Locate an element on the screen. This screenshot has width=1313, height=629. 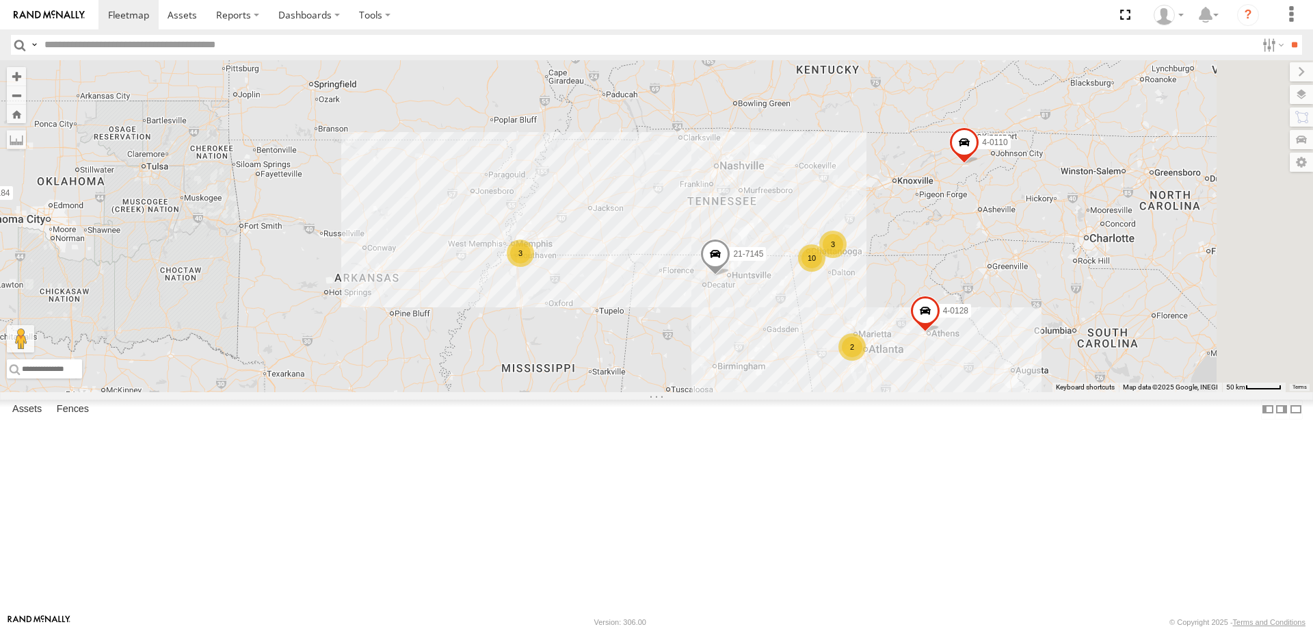
label: Fences is located at coordinates (73, 409).